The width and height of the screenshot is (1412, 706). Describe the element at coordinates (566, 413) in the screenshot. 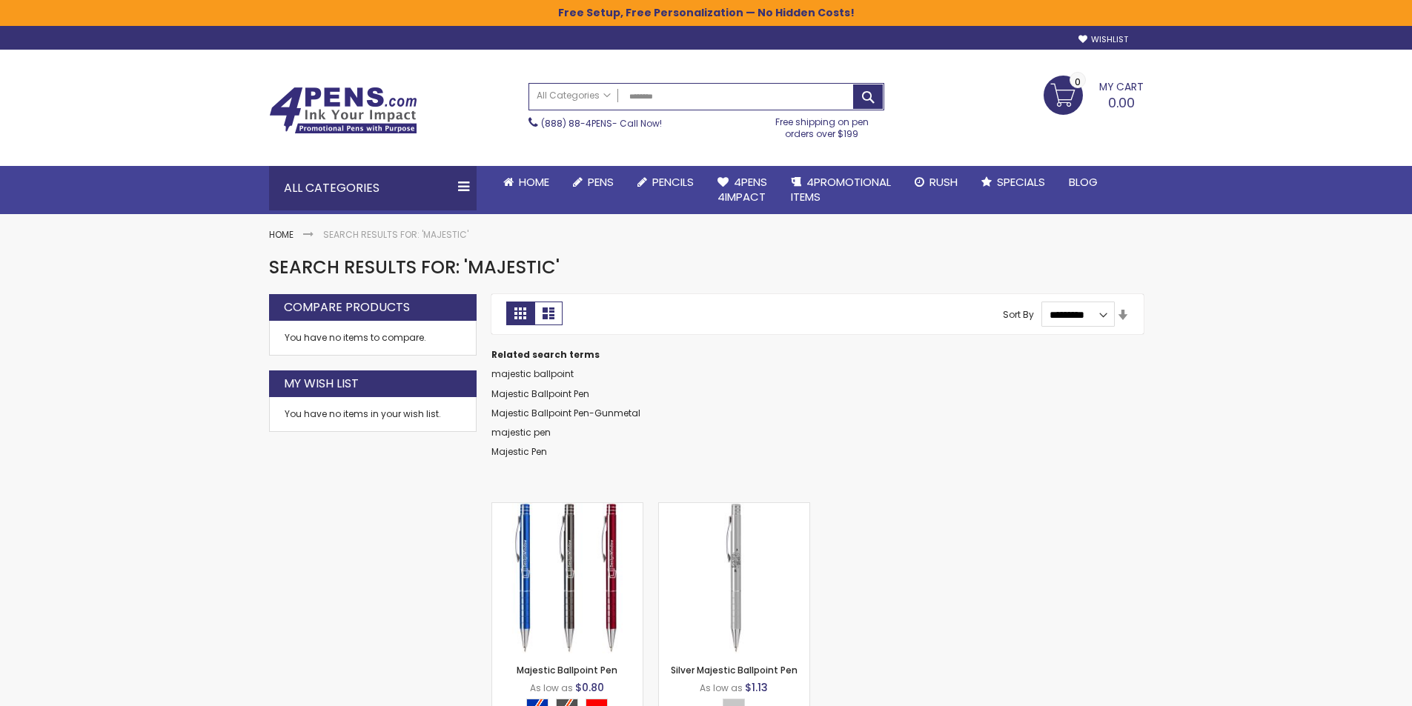

I see `a: Majestic Ballpoint Pen-Gunmetal` at that location.